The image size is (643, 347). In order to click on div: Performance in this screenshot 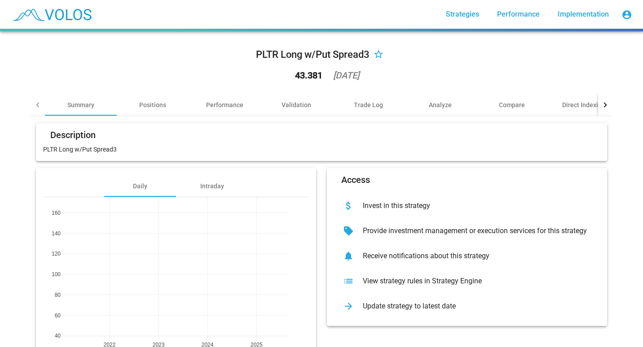, I will do `click(224, 105)`.